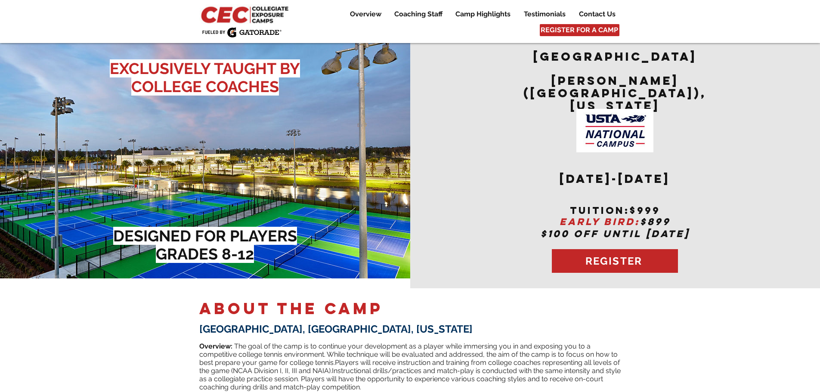  What do you see at coordinates (291, 309) in the screenshot?
I see `span: ABOUT THE CAMP` at bounding box center [291, 309].